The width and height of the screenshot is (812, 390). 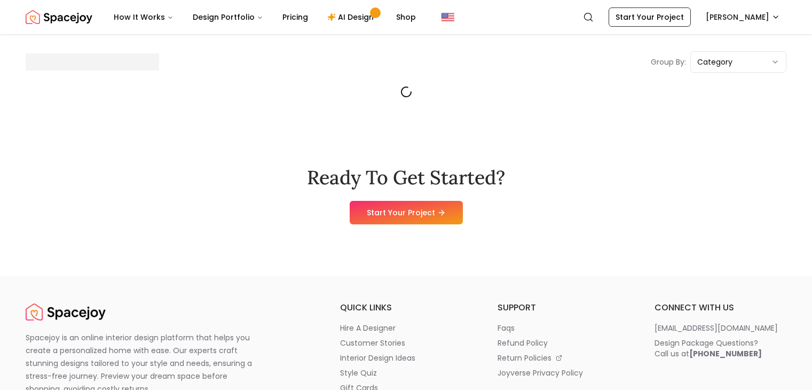 I want to click on h2: Ready To Get Started?, so click(x=406, y=177).